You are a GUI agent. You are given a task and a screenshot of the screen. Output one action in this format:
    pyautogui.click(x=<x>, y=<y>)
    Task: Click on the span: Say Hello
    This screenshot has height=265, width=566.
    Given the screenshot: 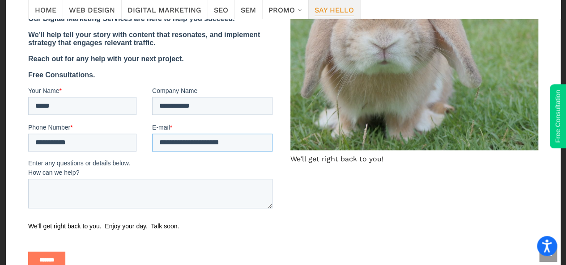 What is the action you would take?
    pyautogui.click(x=334, y=9)
    